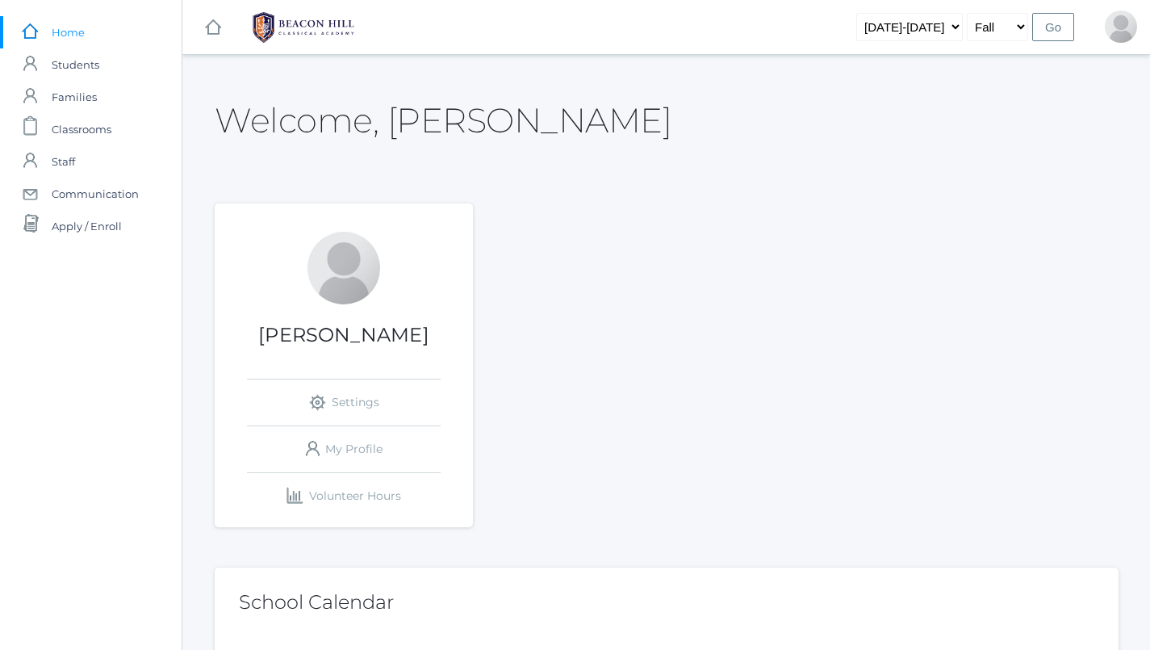 This screenshot has height=650, width=1150. Describe the element at coordinates (86, 226) in the screenshot. I see `span: Apply / Enroll` at that location.